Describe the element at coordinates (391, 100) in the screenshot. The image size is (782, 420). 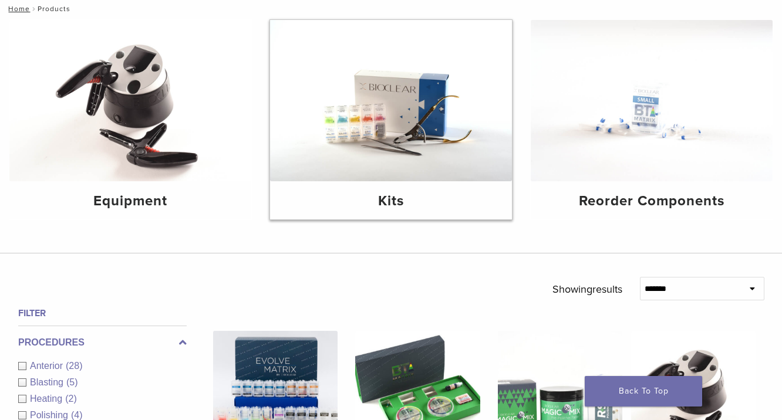
I see `img: Kits` at that location.